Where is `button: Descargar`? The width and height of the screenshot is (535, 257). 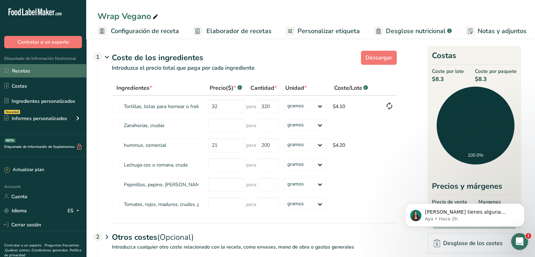 button: Descargar is located at coordinates (379, 58).